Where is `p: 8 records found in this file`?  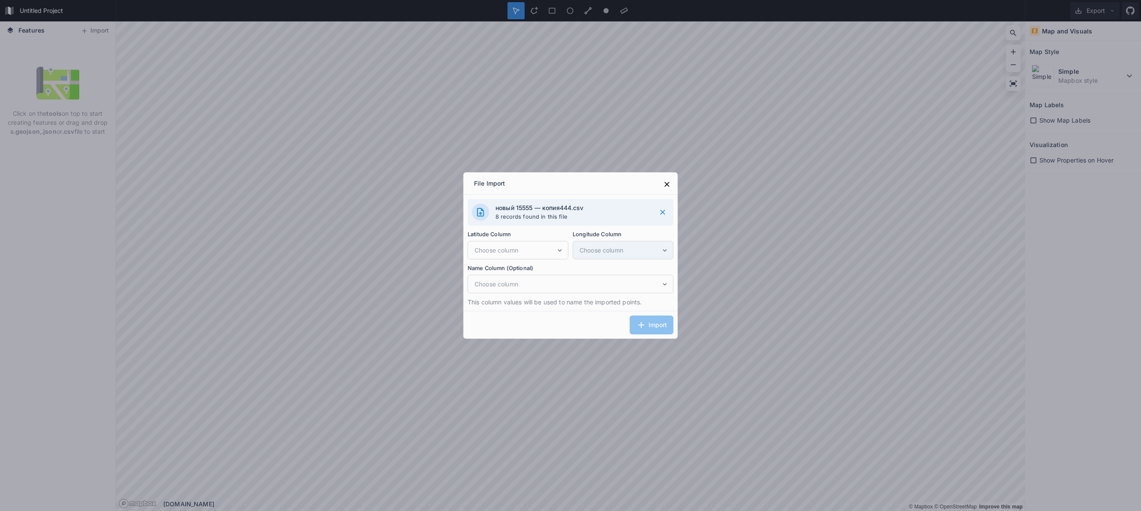 p: 8 records found in this file is located at coordinates (572, 216).